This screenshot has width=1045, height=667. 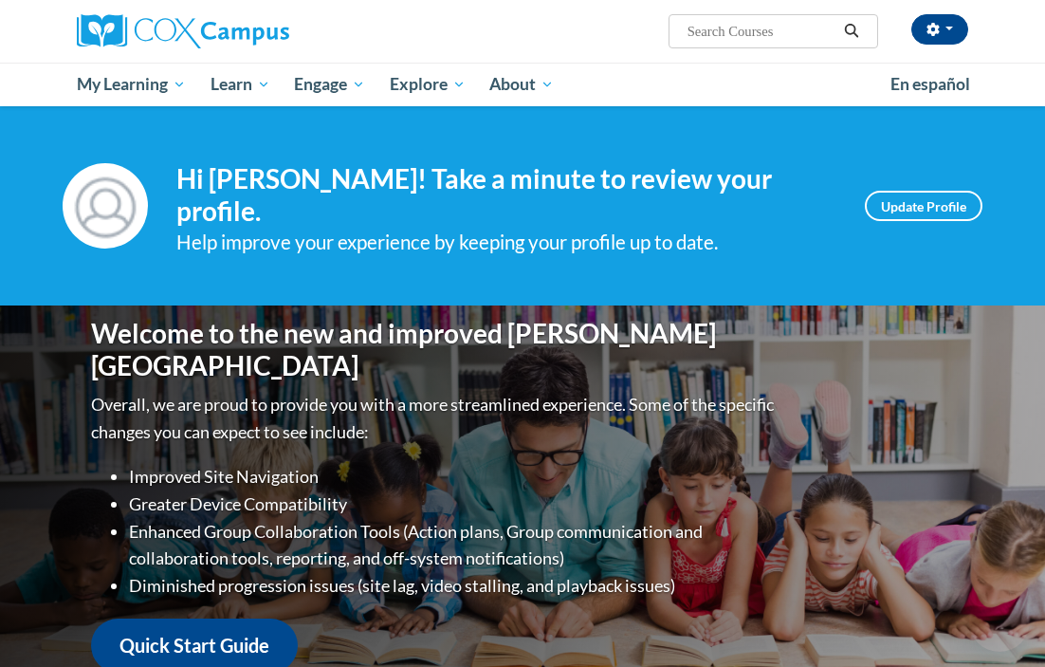 What do you see at coordinates (453, 545) in the screenshot?
I see `li: Enhanced Group Collaboration Tools (Action plans, Group communication and collaboration tools, re...` at bounding box center [453, 545].